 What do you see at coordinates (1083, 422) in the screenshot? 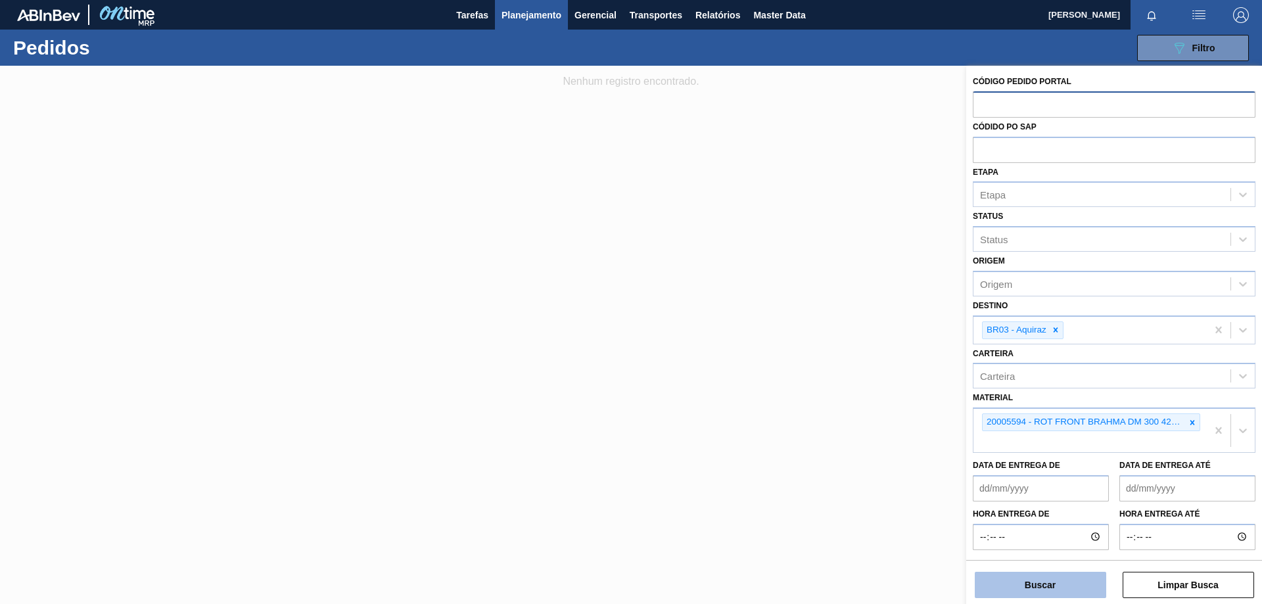
I see `div: 20005594 - ROT FRONT BRAHMA DM 300 429 CX96MIL` at bounding box center [1083, 422].